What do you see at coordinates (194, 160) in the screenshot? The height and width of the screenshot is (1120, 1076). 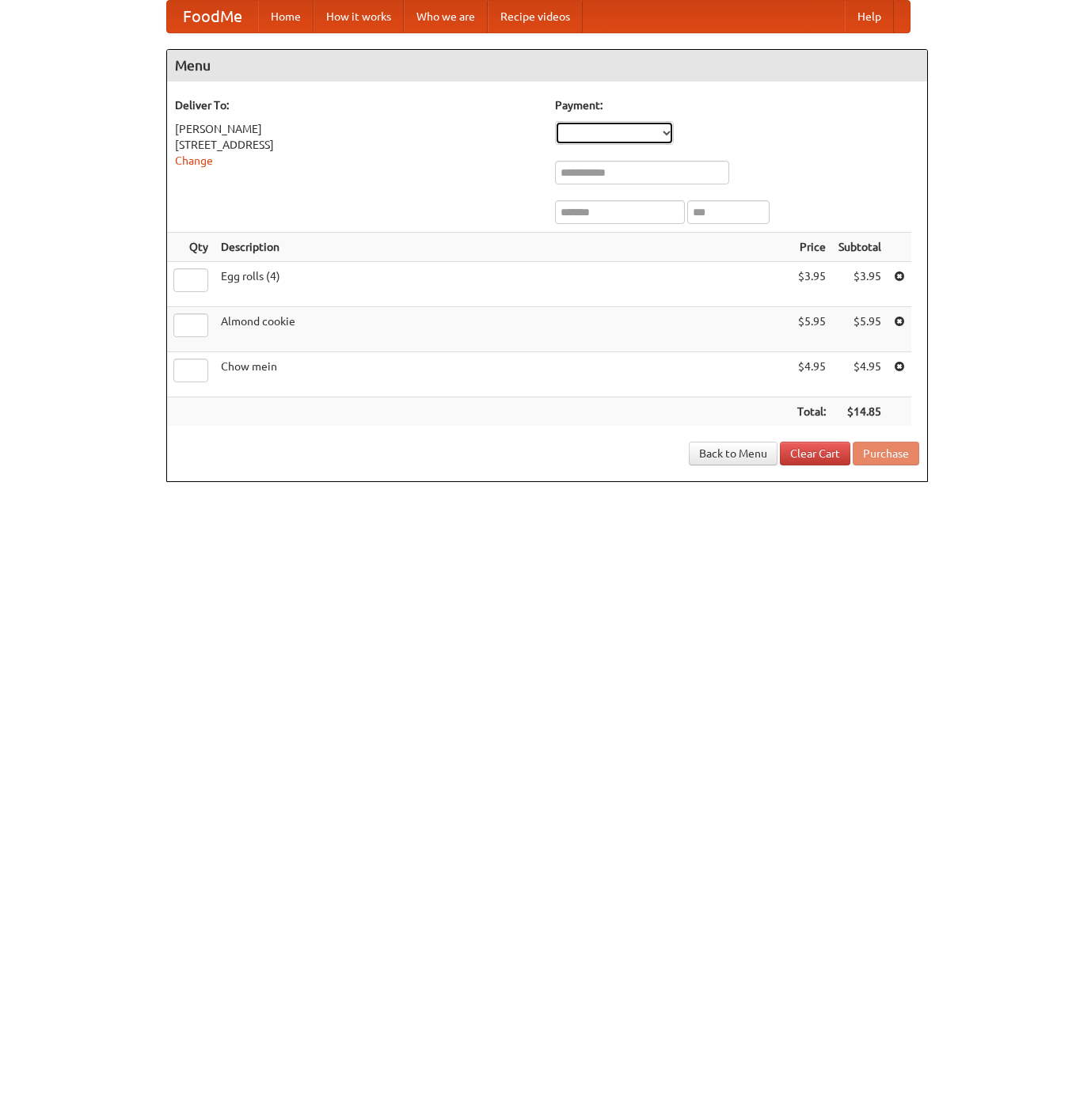 I see `a: Change` at bounding box center [194, 160].